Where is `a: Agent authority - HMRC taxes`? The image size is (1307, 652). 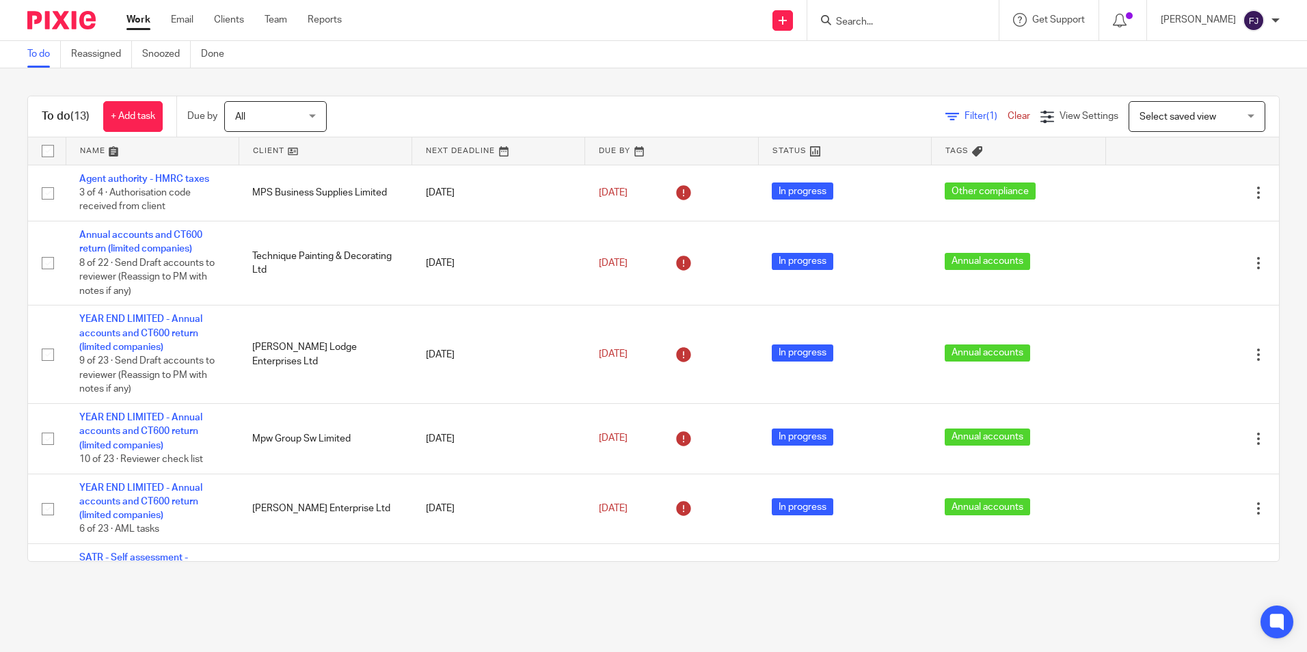
a: Agent authority - HMRC taxes is located at coordinates (144, 179).